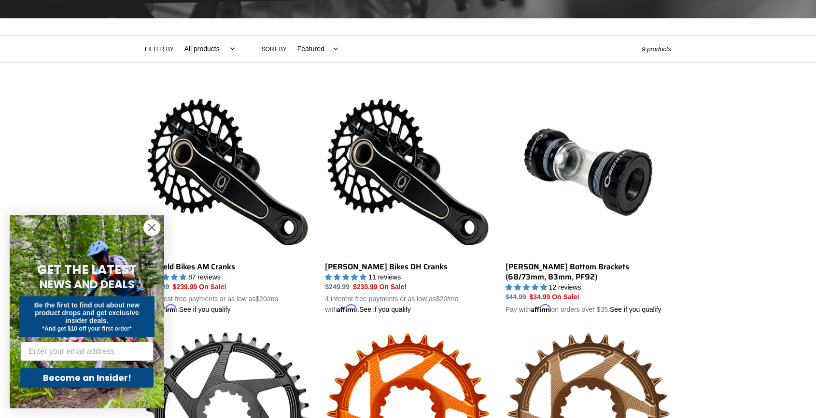  What do you see at coordinates (274, 49) in the screenshot?
I see `label: Sort by` at bounding box center [274, 49].